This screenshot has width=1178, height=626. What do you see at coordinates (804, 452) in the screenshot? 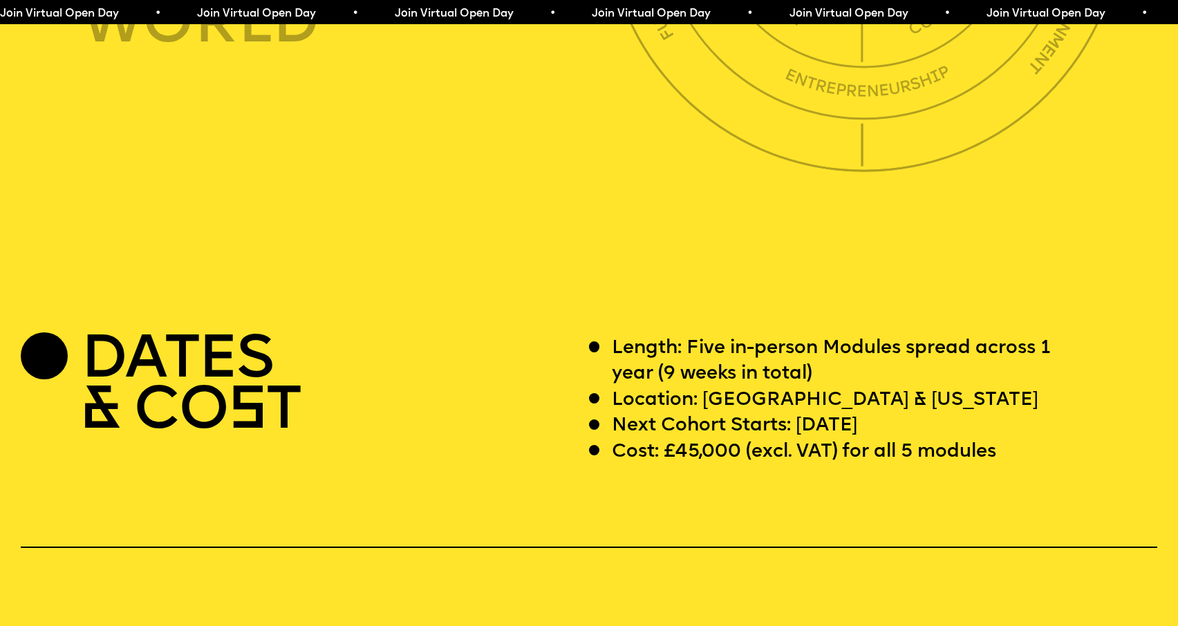
I see `p: Cost: £45,000 (excl. VAT) for all 5 modules` at bounding box center [804, 452].